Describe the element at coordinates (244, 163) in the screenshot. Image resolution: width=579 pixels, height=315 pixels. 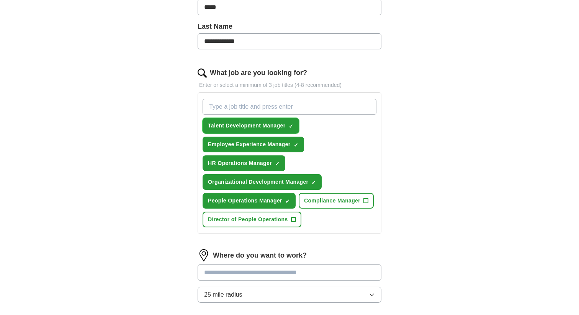
I see `button: HR Operations Manager✓` at that location.